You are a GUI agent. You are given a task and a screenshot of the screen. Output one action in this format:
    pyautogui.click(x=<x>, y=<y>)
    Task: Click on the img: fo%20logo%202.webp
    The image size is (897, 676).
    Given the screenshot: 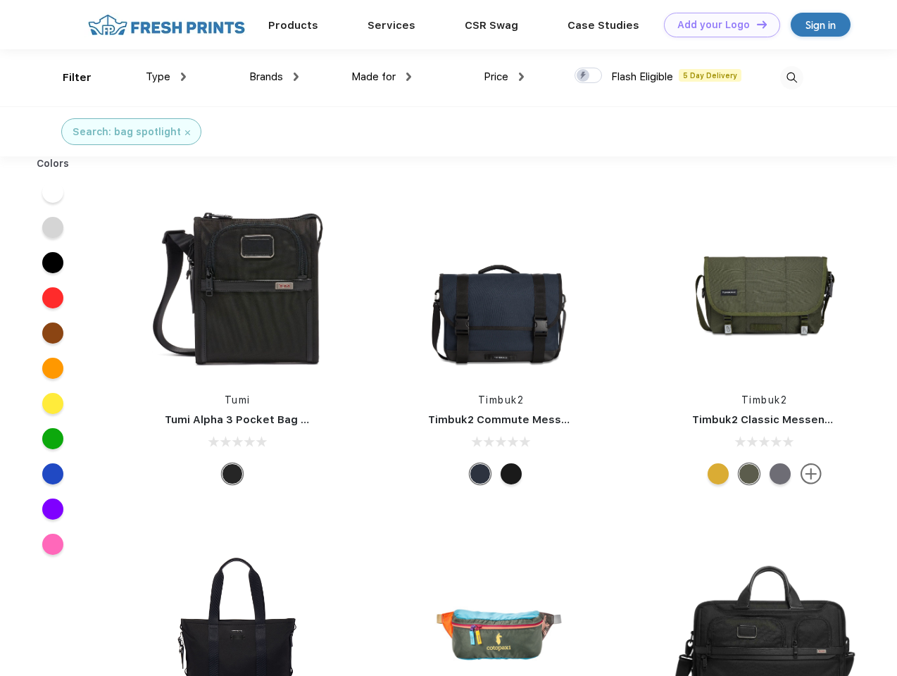 What is the action you would take?
    pyautogui.click(x=166, y=25)
    